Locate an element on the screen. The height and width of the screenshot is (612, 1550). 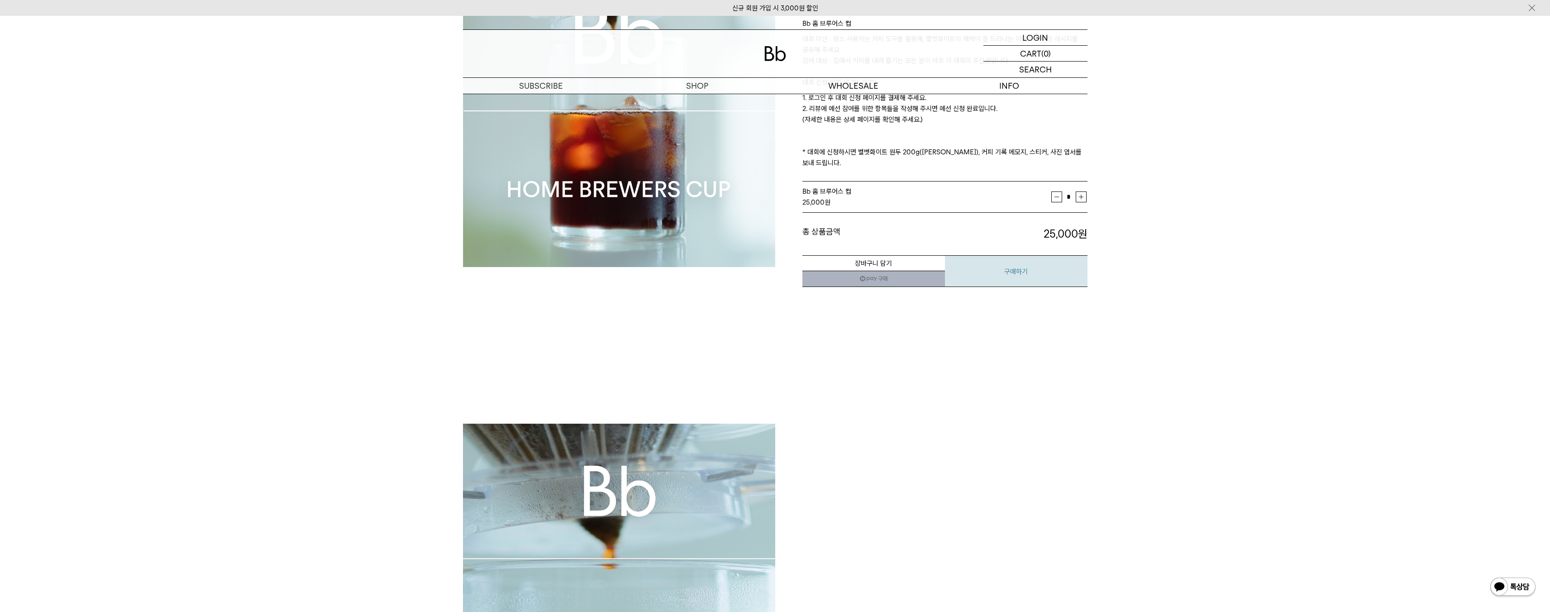
button: 장바구니 담기 is located at coordinates (874, 263).